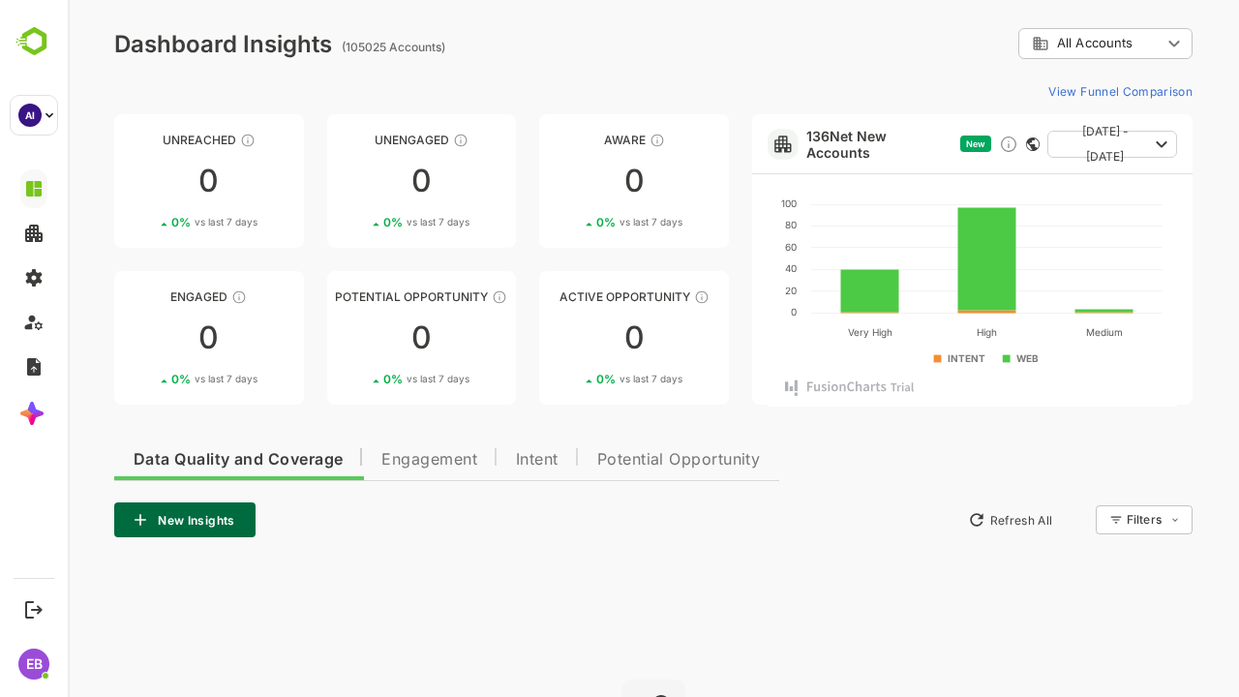  Describe the element at coordinates (634, 297) in the screenshot. I see `div: These accounts have open opportunities which might be at any of the Sales Stages` at that location.